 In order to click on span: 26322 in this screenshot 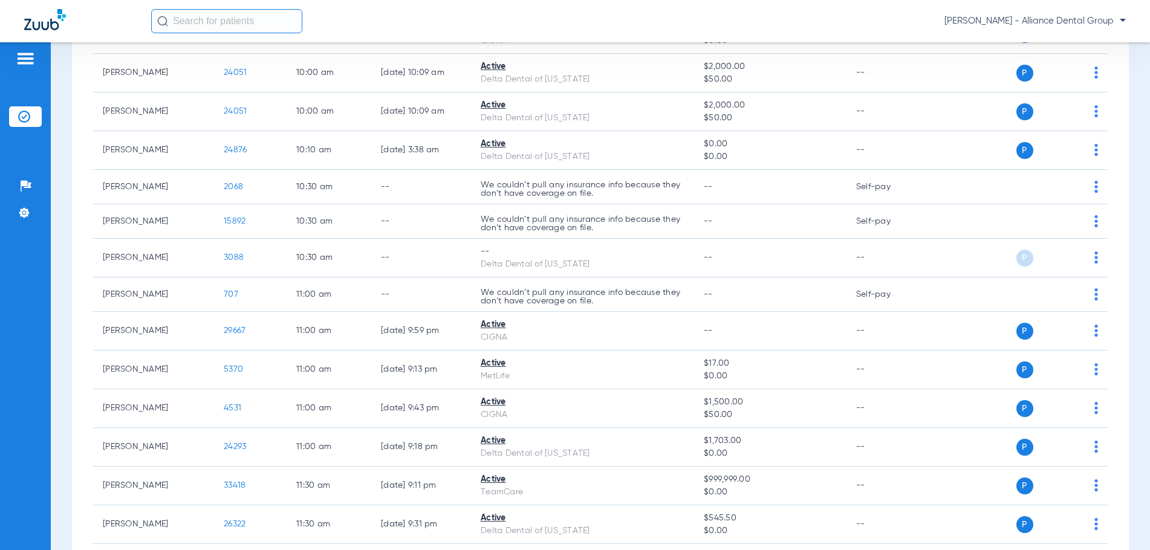, I will do `click(235, 524)`.